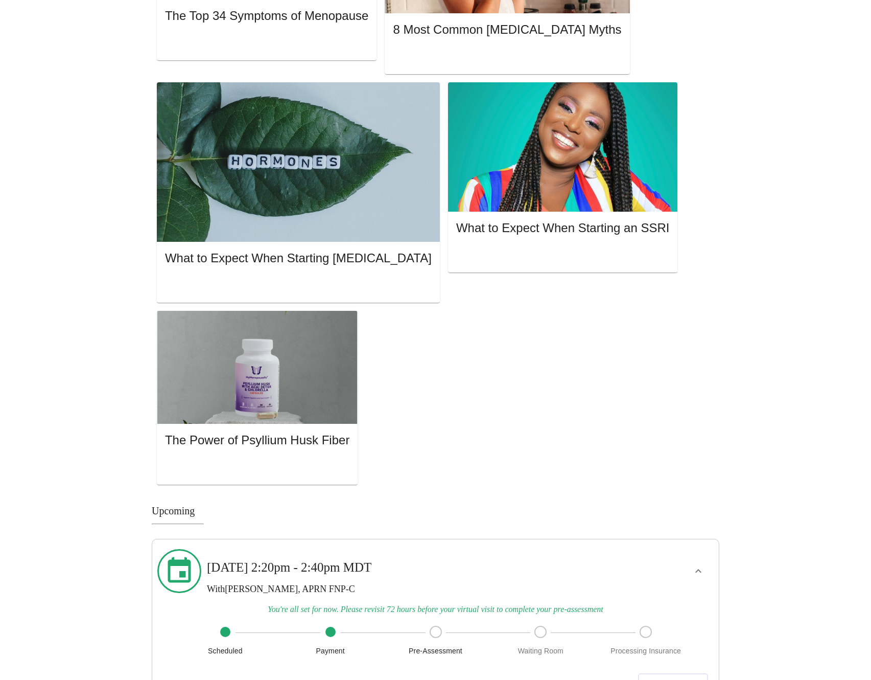  Describe the element at coordinates (331, 651) in the screenshot. I see `span: Payment` at that location.